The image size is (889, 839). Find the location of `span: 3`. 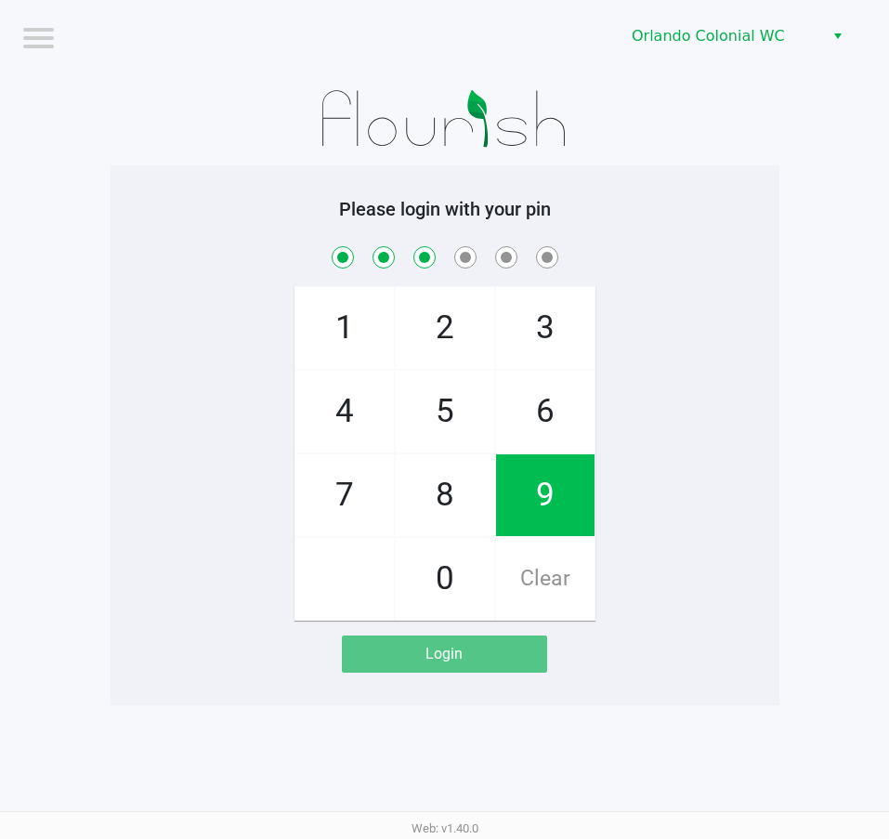

span: 3 is located at coordinates (546, 328).